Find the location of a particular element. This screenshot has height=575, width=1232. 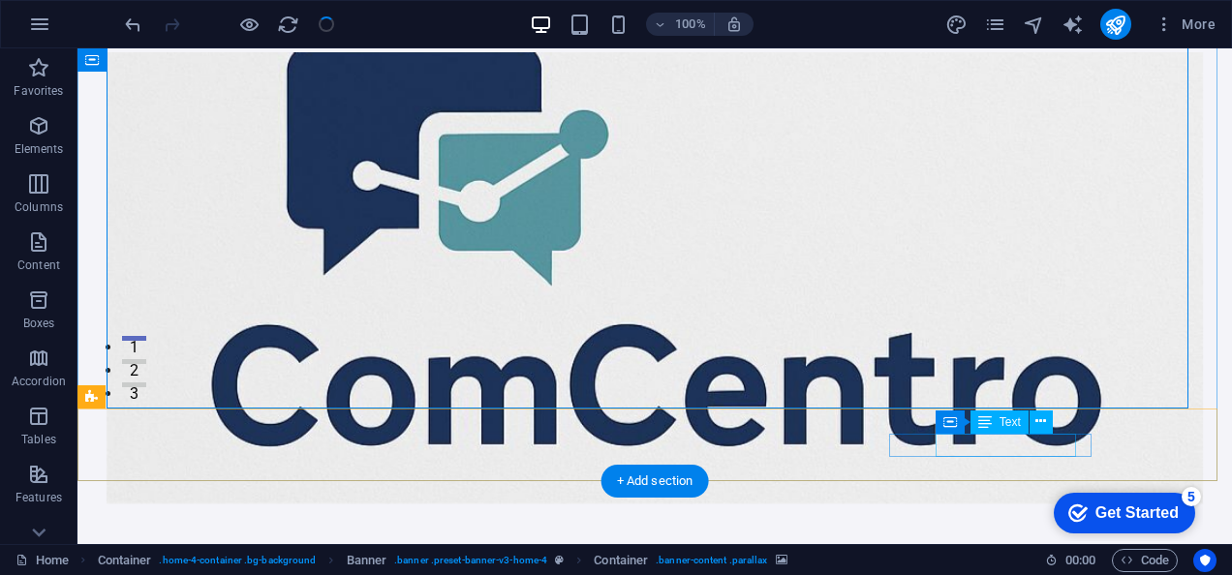

h6: Session time is located at coordinates (1070, 561).